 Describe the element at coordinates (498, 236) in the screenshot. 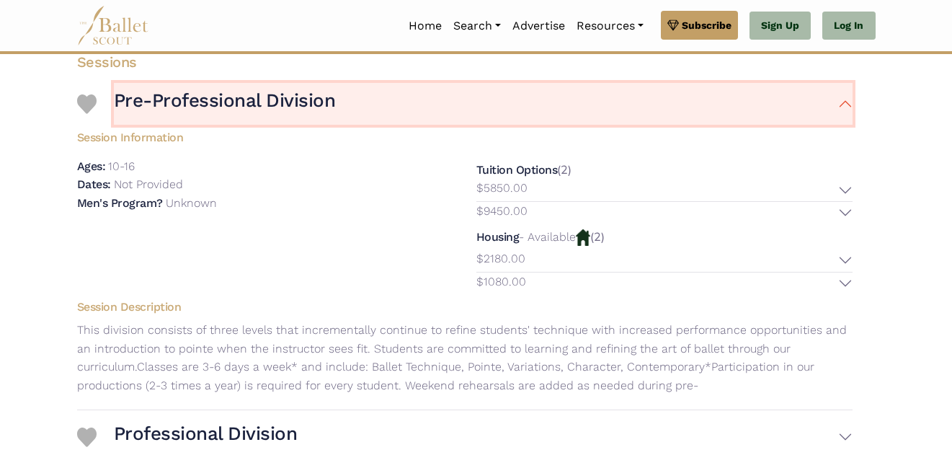

I see `h5: Housing` at that location.